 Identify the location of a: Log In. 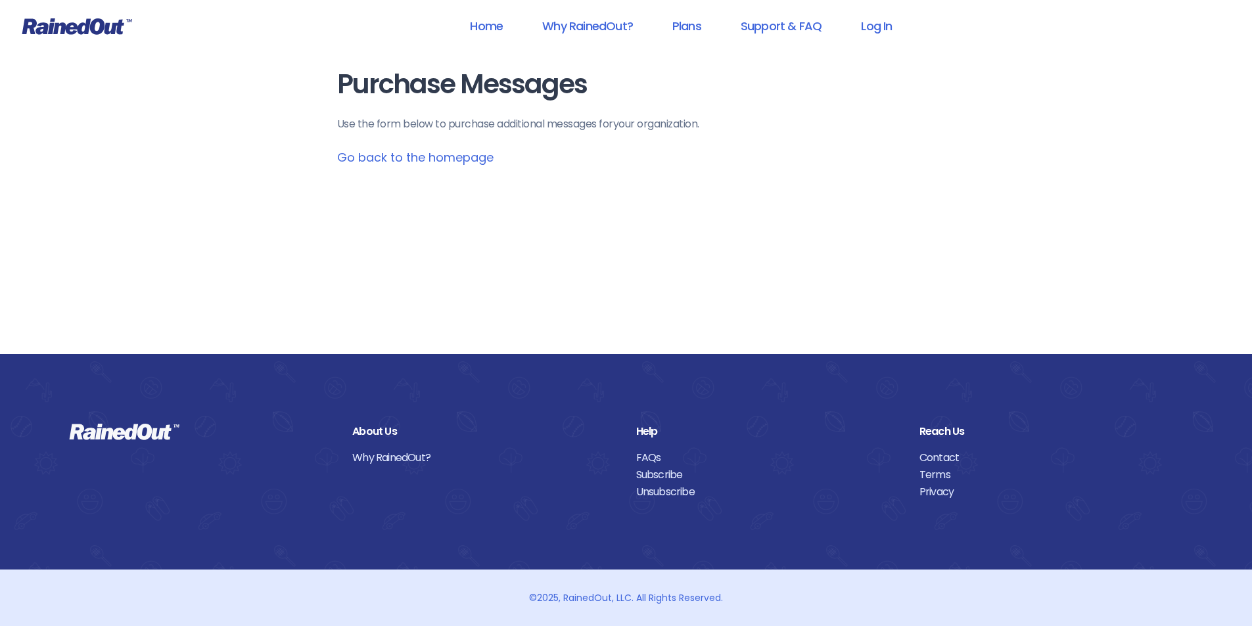
(876, 26).